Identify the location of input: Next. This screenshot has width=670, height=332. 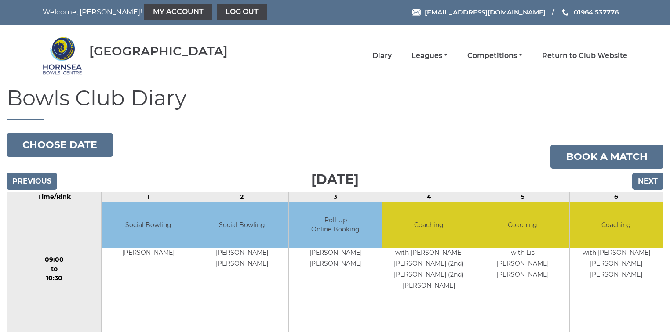
(648, 182).